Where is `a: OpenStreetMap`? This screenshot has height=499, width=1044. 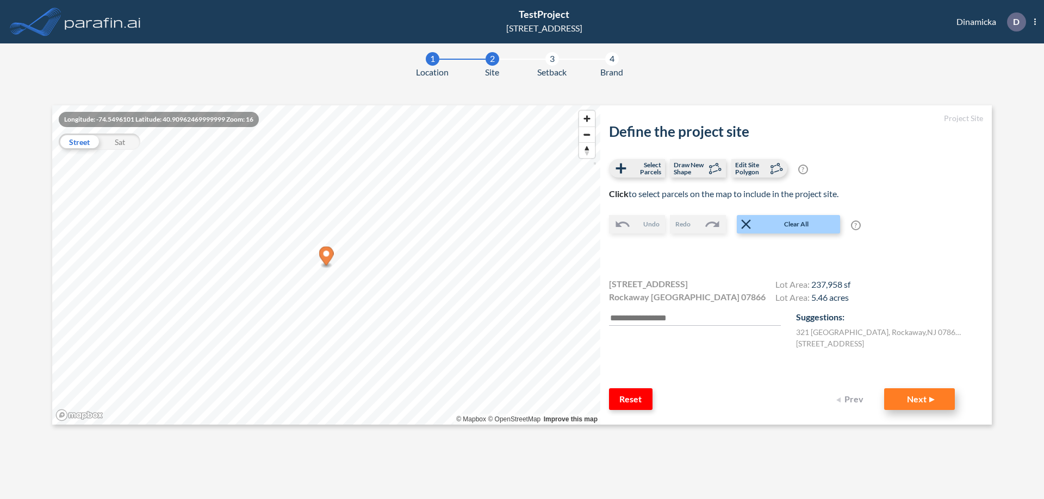 a: OpenStreetMap is located at coordinates (514, 420).